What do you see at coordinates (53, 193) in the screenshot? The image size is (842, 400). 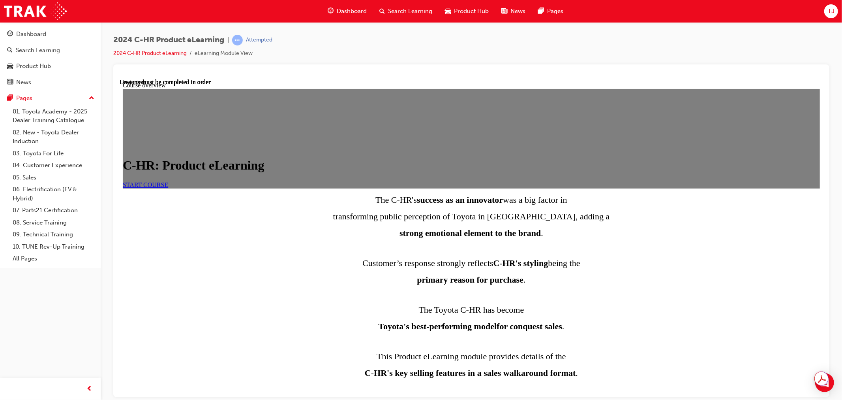 I see `a: 06. Electrification (EV & Hybrid)` at bounding box center [53, 193].